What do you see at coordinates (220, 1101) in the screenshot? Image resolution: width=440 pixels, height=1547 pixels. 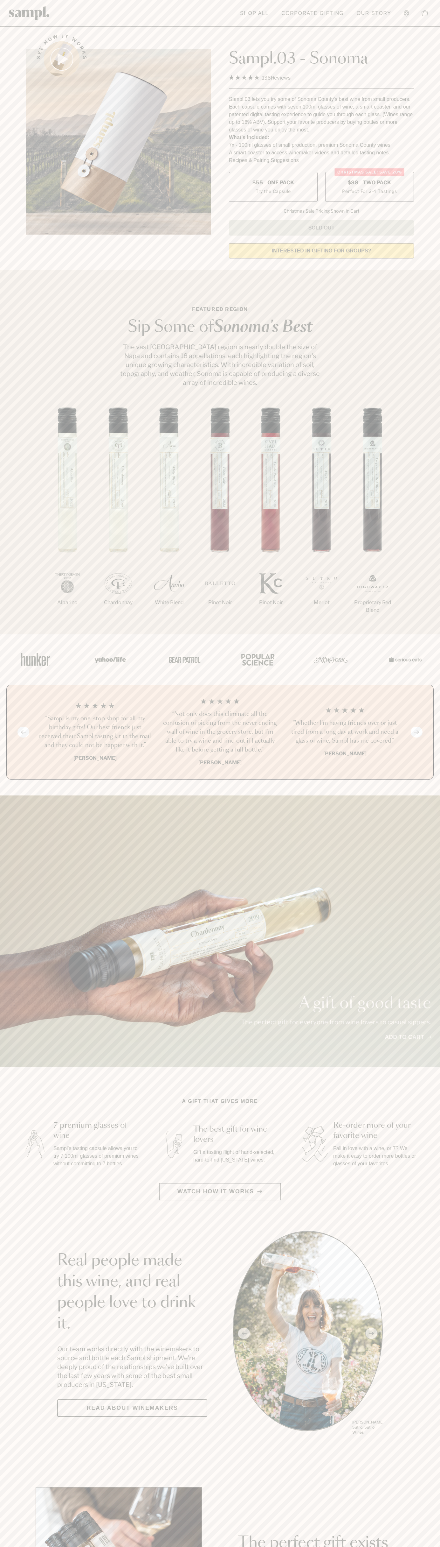 I see `h2: A gift that gives more` at bounding box center [220, 1101].